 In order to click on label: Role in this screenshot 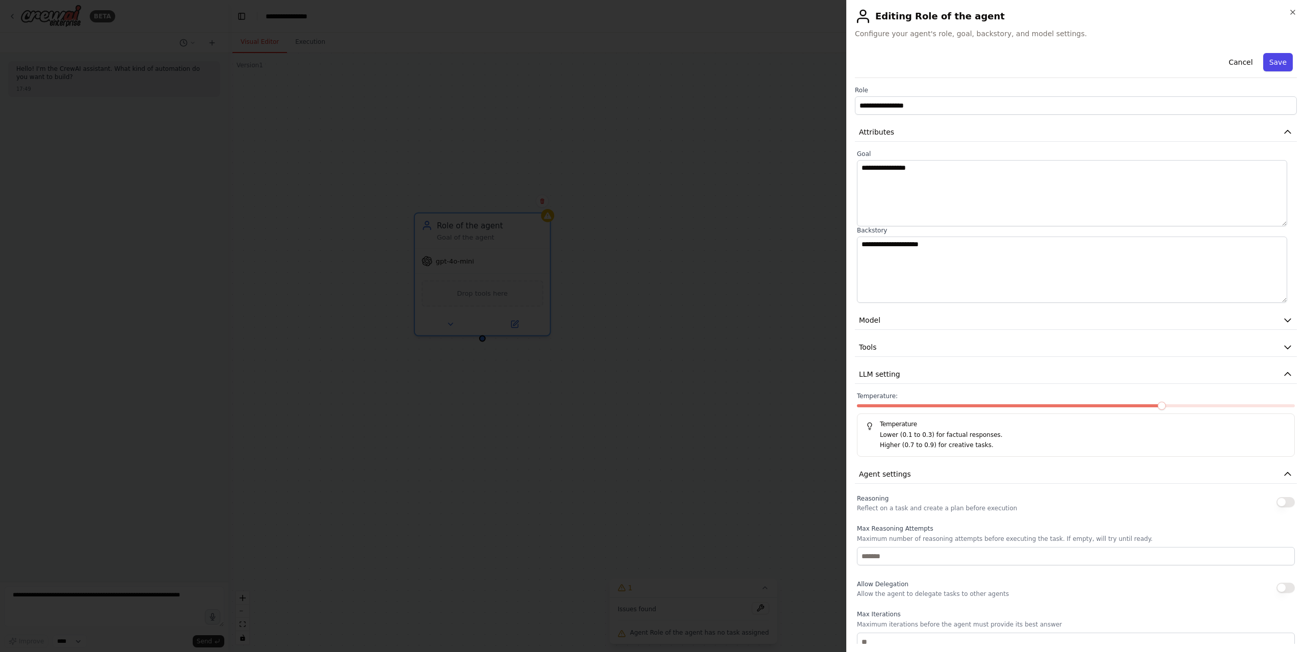, I will do `click(1075, 90)`.